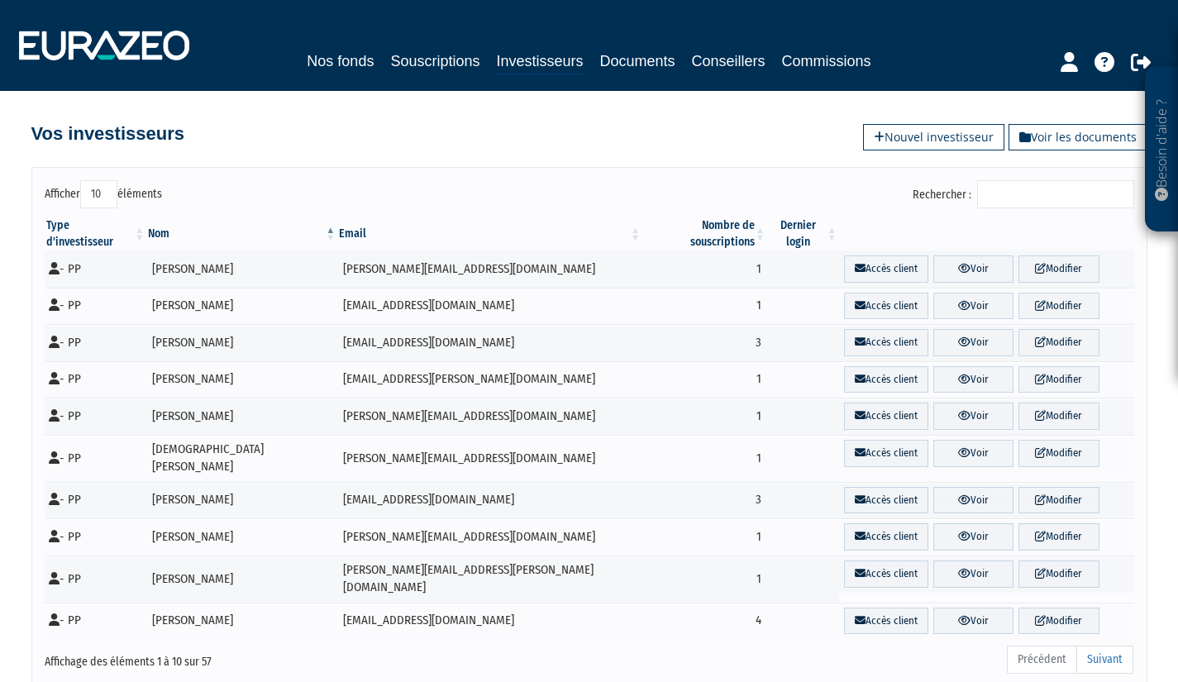 This screenshot has height=682, width=1178. Describe the element at coordinates (104, 45) in the screenshot. I see `img: 1732889491-logotype_eurazeo_blanc_rvb.png` at that location.